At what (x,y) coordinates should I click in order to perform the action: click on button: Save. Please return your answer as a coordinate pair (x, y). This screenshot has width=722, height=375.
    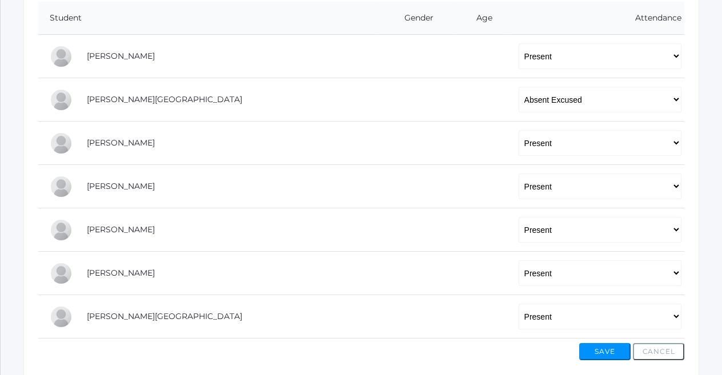
    Looking at the image, I should click on (605, 352).